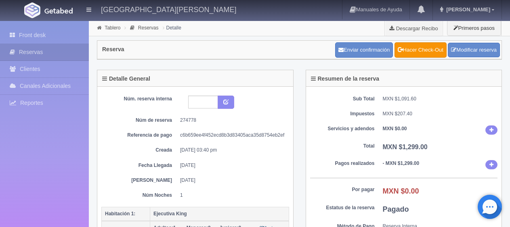 This screenshot has height=227, width=510. I want to click on dt: Por pagar, so click(343, 190).